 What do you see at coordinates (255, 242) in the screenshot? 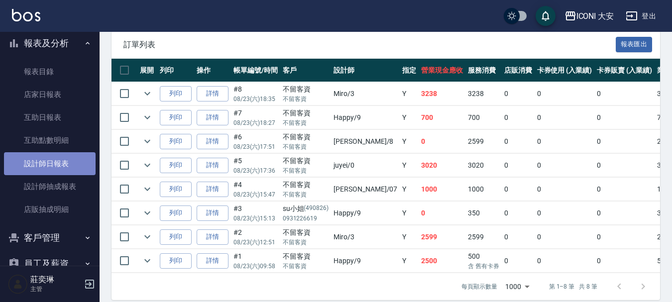
I see `p: 08/23 (六) 12:51` at bounding box center [255, 242].